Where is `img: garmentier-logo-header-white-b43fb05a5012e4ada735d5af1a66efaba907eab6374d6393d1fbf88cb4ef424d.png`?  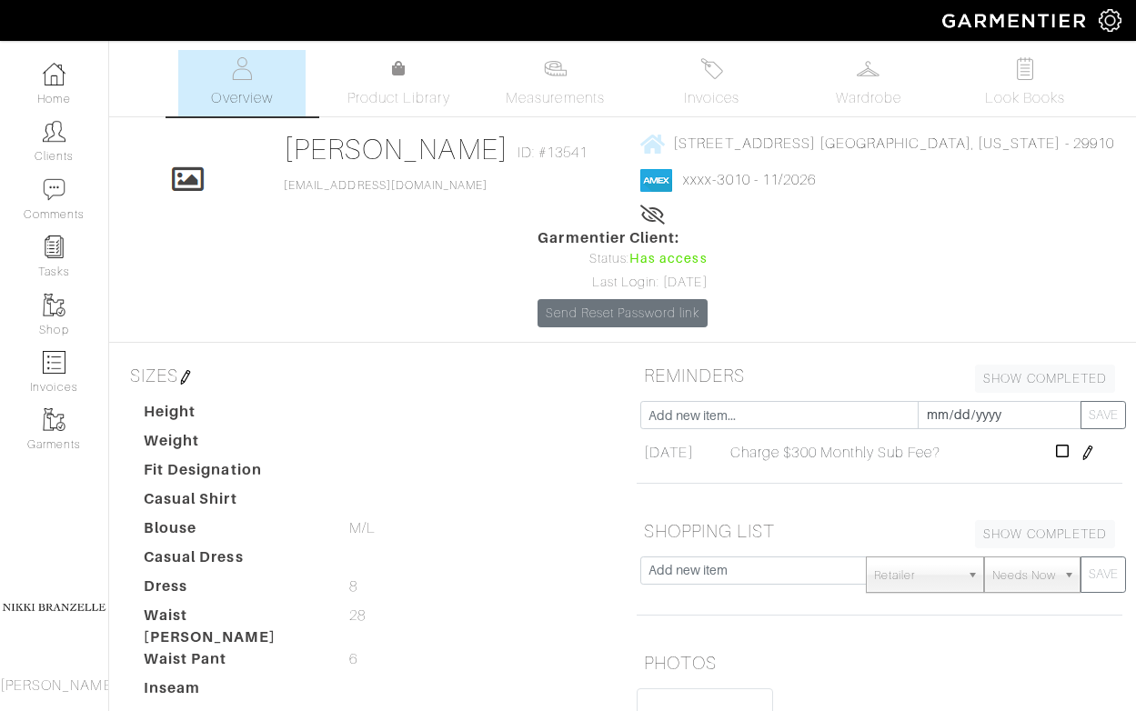
img: garmentier-logo-header-white-b43fb05a5012e4ada735d5af1a66efaba907eab6374d6393d1fbf88cb4ef424d.png is located at coordinates (1016, 20).